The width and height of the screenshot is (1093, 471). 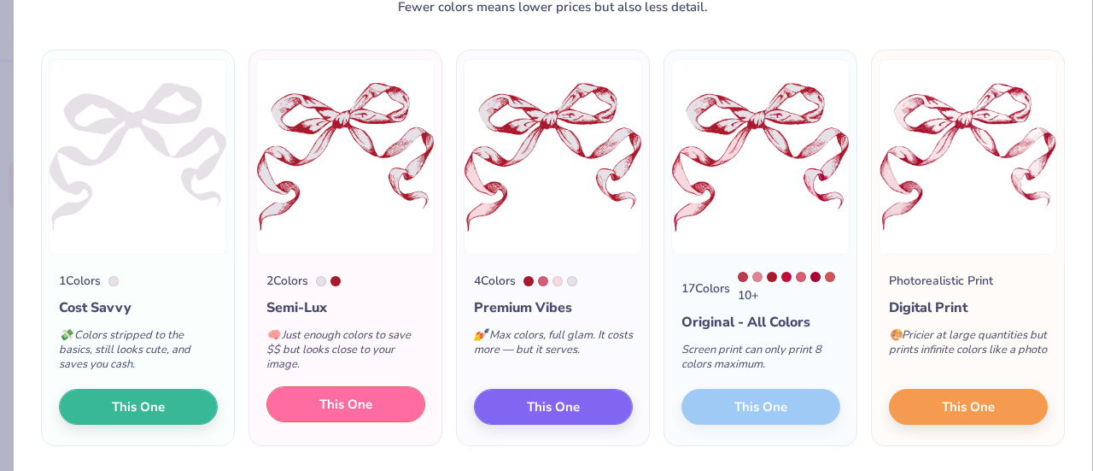 I want to click on div: 493 C, so click(x=758, y=277).